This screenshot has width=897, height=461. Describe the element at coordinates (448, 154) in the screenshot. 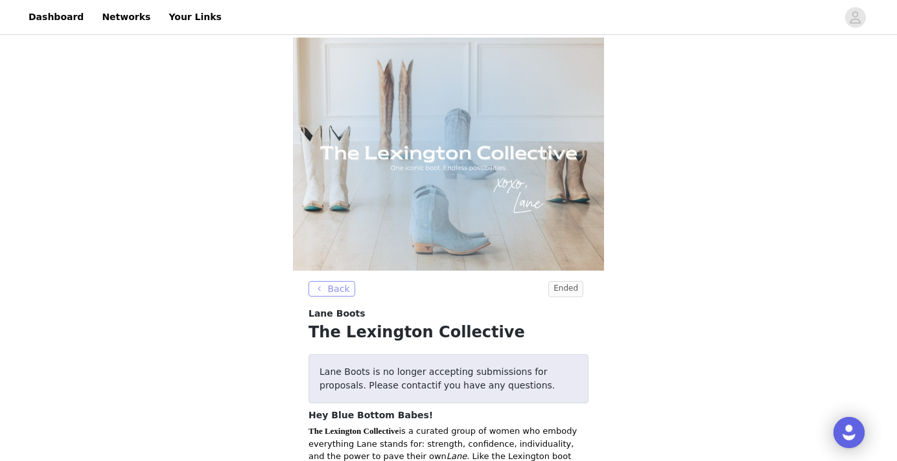

I see `img: campaign image` at that location.